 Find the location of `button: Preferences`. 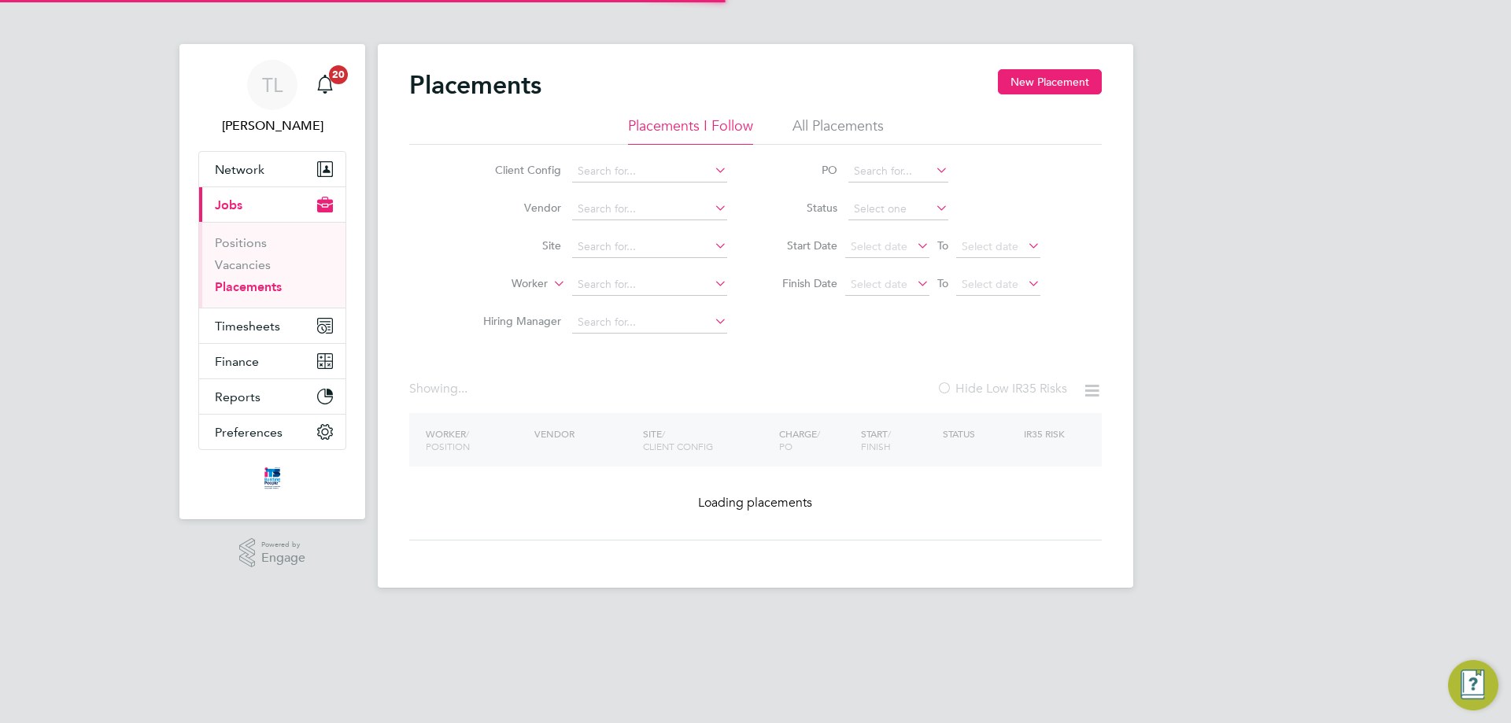

button: Preferences is located at coordinates (272, 432).